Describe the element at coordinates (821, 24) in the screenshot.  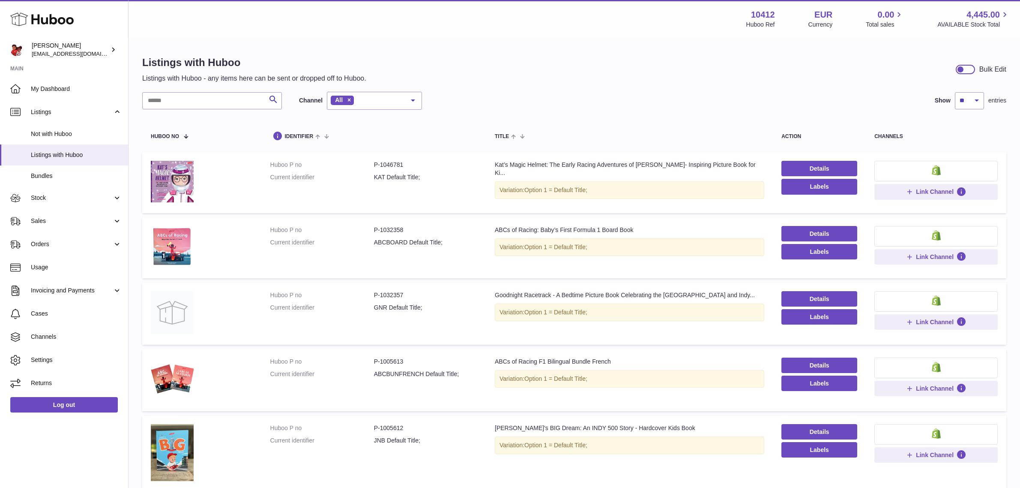
I see `div: Currency` at that location.